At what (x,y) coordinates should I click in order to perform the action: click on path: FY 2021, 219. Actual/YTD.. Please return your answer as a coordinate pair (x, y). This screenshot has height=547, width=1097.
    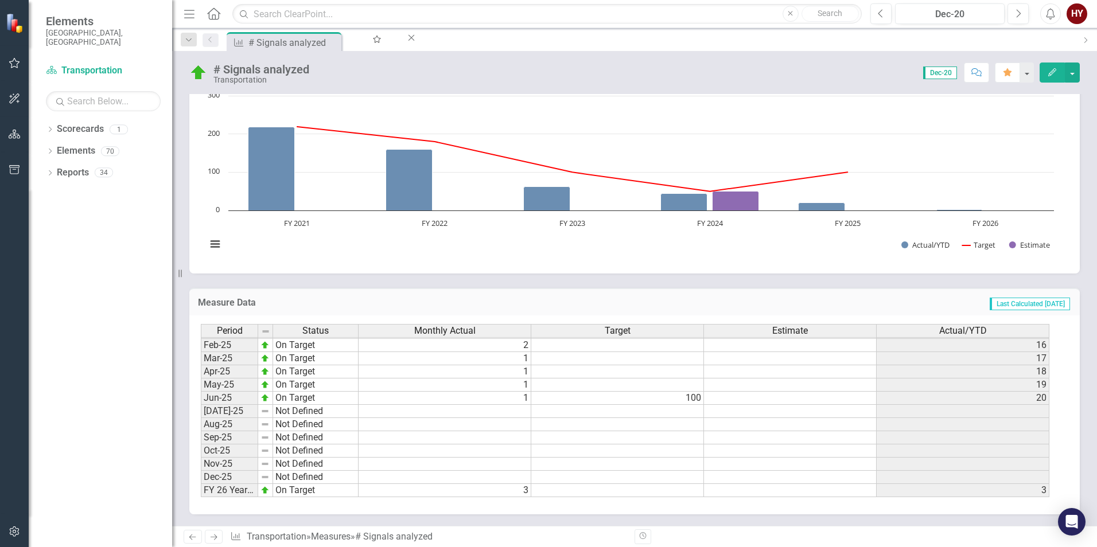
    Looking at the image, I should click on (271, 169).